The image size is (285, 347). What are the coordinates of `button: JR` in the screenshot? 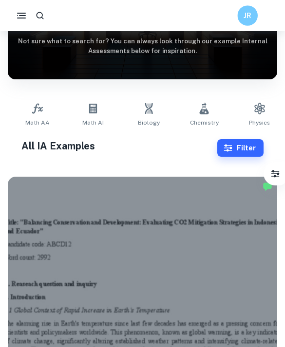 It's located at (247, 16).